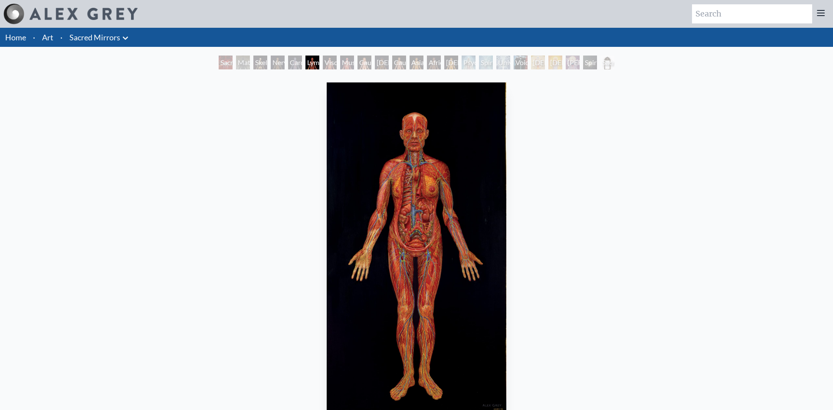 The width and height of the screenshot is (833, 410). I want to click on div: Sacred Mirrors Frame, so click(607, 62).